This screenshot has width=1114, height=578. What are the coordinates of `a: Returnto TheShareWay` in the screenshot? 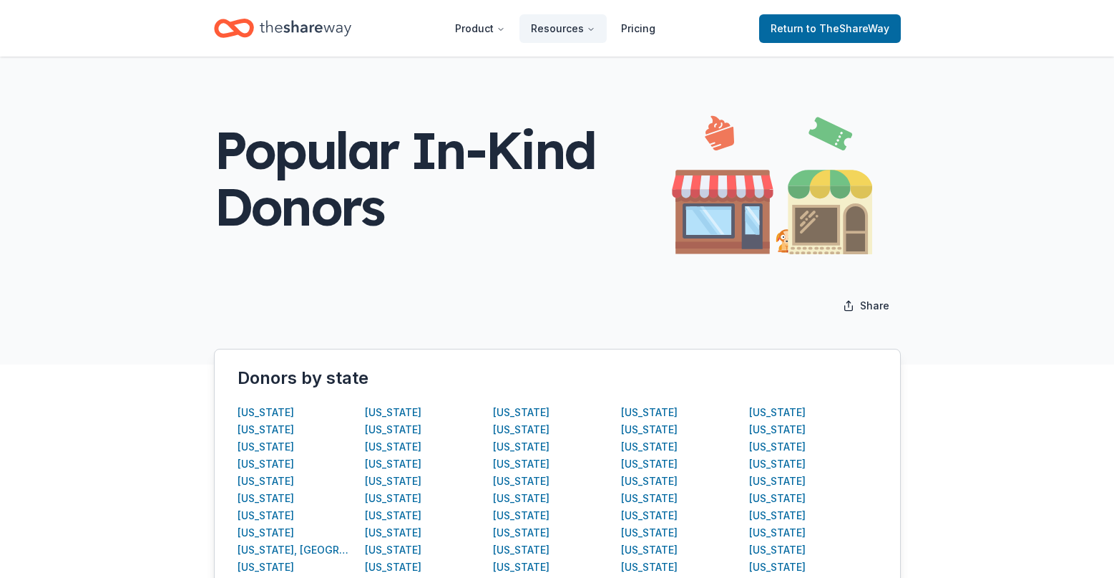 It's located at (830, 29).